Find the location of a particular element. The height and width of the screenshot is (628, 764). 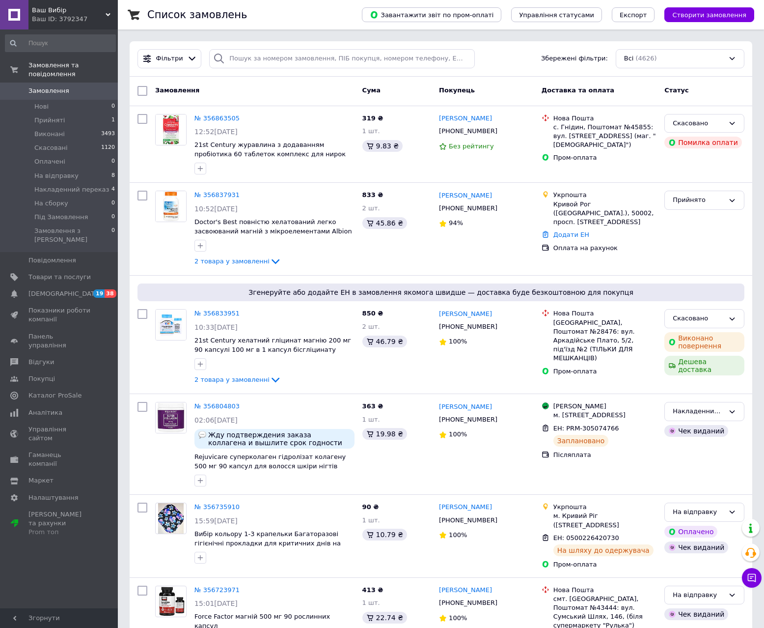

button: Чат з покупцем is located at coordinates (752, 578).